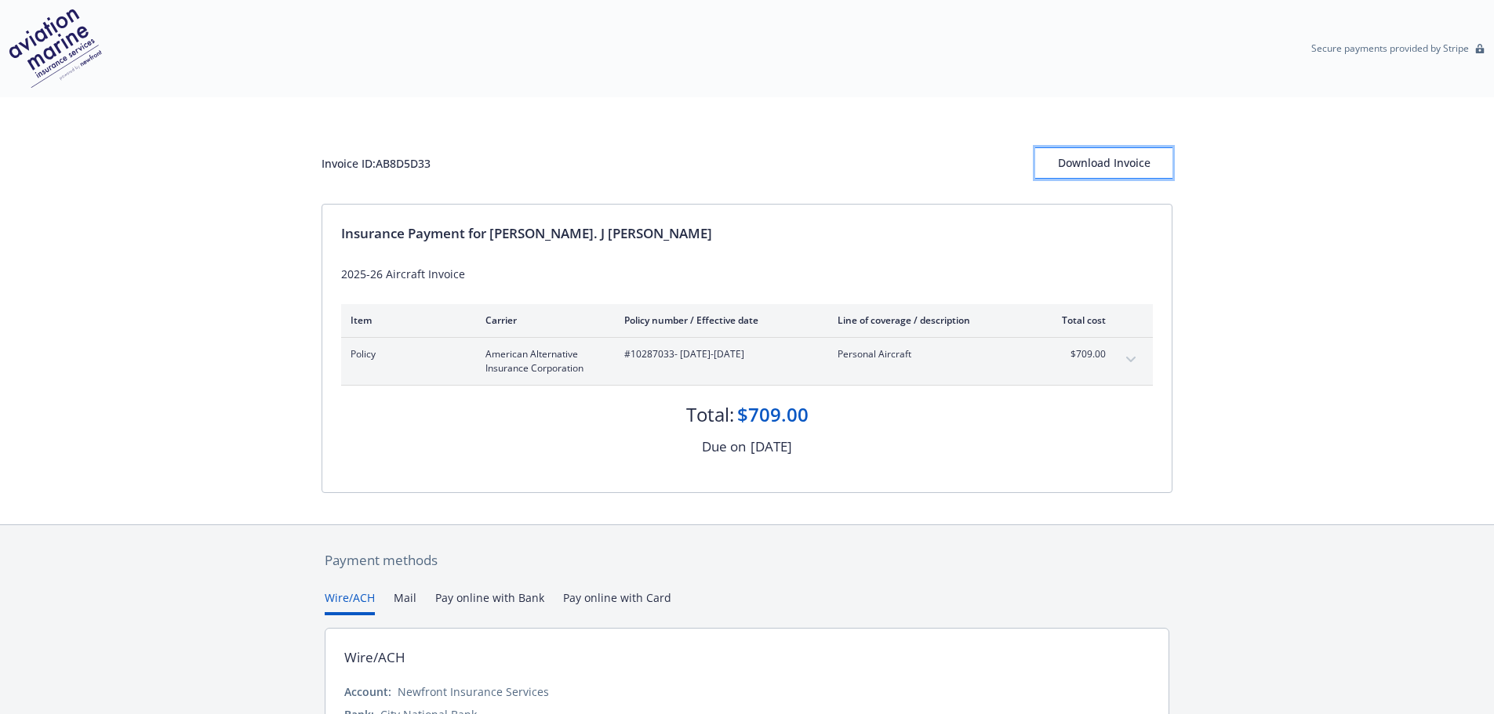 The image size is (1494, 714). Describe the element at coordinates (1103, 163) in the screenshot. I see `div: Download Invoice` at that location.